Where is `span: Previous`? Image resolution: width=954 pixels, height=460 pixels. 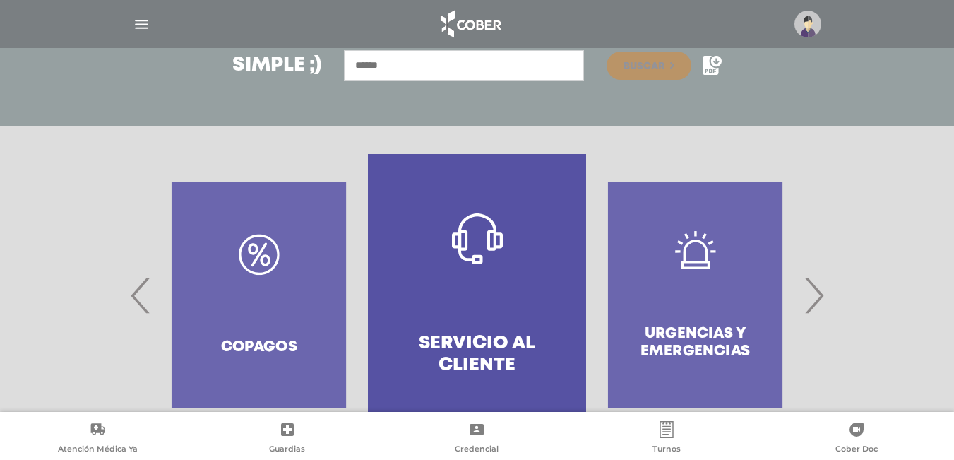 span: Previous is located at coordinates (141, 295).